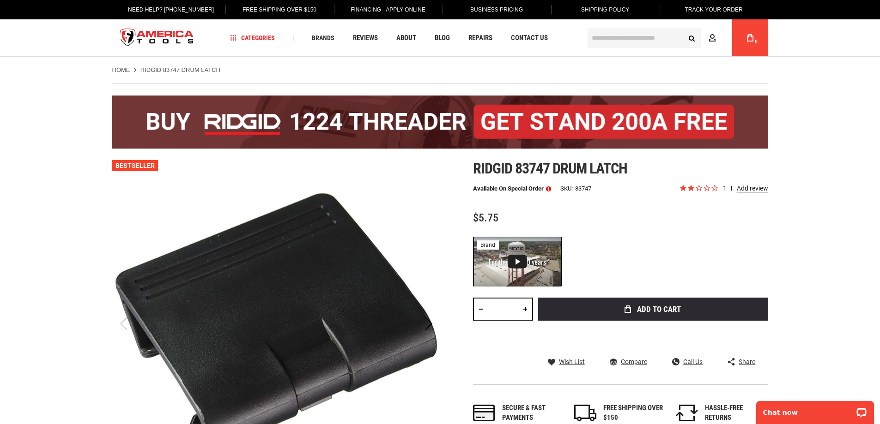 This screenshot has height=424, width=880. I want to click on p: Chat now, so click(59, 18).